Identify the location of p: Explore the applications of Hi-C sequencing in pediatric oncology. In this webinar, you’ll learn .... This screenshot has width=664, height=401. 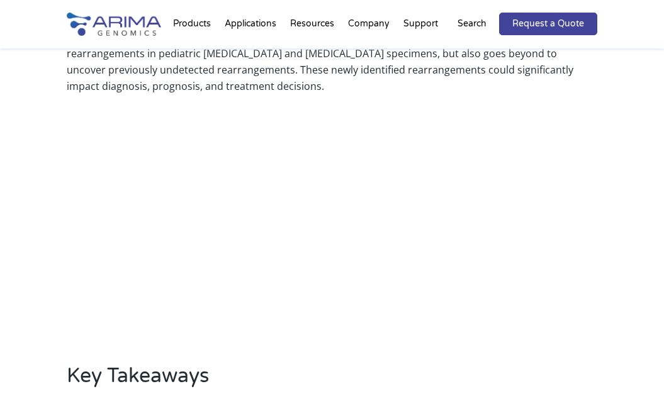
(332, 53).